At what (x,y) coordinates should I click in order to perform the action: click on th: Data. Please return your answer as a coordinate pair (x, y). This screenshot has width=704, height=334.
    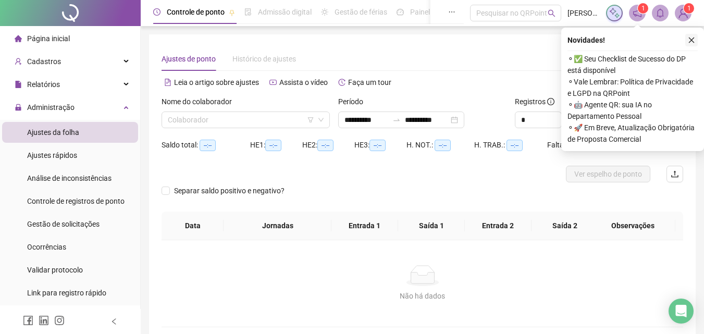
    Looking at the image, I should click on (192, 226).